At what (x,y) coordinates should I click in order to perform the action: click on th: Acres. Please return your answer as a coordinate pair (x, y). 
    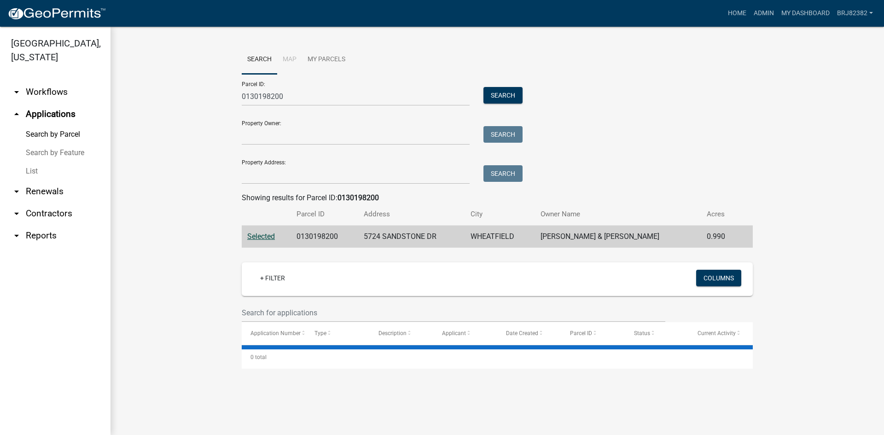
    Looking at the image, I should click on (720, 214).